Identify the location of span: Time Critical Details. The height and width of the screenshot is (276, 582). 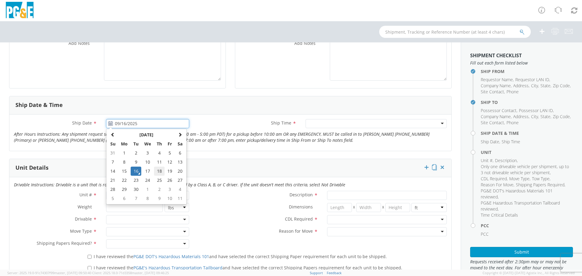
(500, 215).